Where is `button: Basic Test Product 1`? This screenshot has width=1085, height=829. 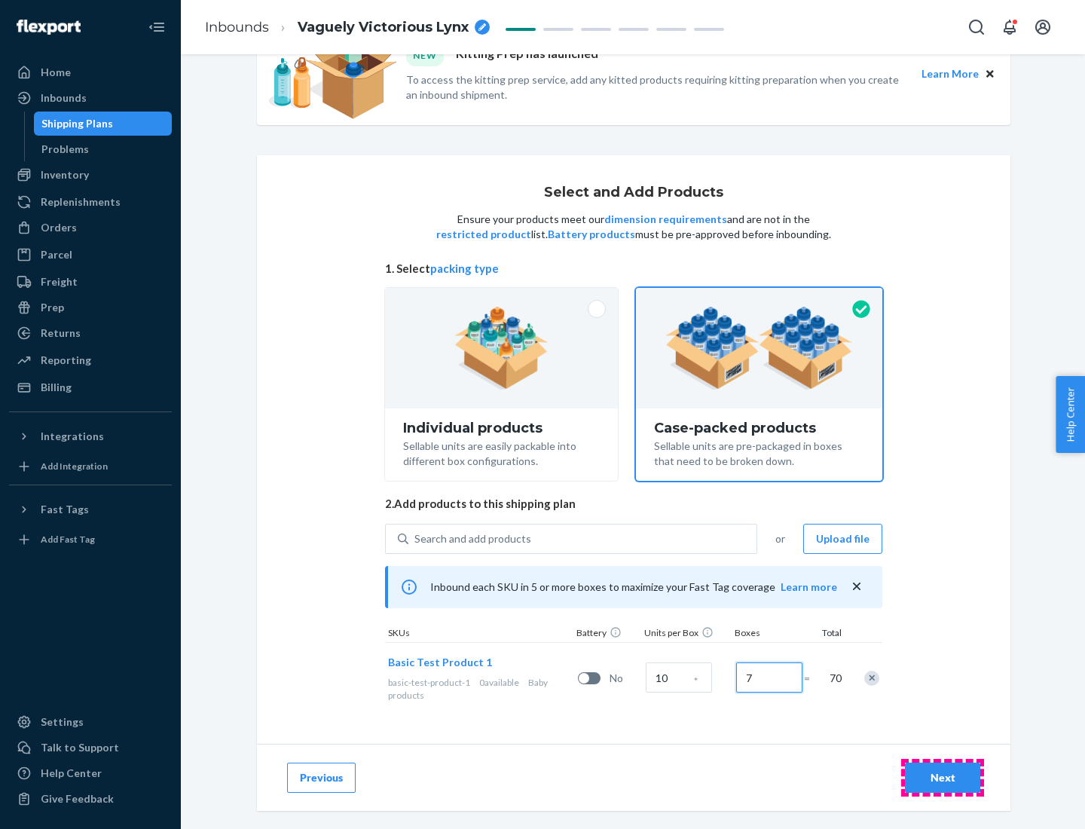
button: Basic Test Product 1 is located at coordinates (440, 662).